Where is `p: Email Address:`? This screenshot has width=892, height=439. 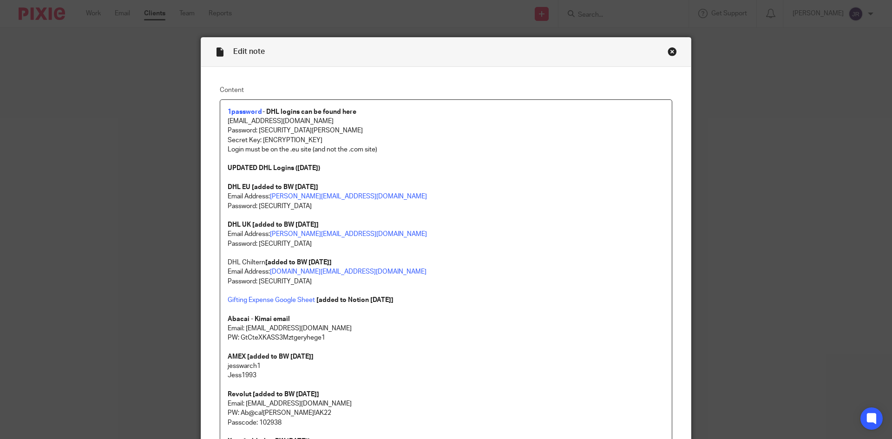
p: Email Address: is located at coordinates (446, 197).